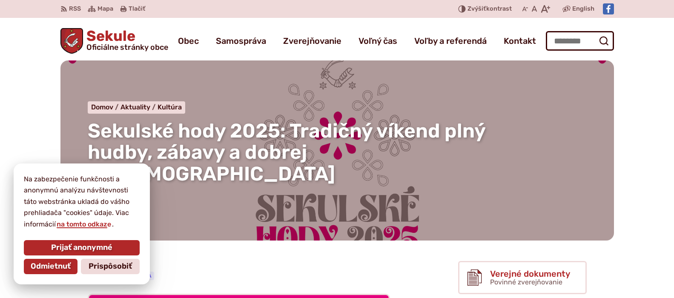 This screenshot has height=298, width=674. I want to click on span: RSS, so click(75, 9).